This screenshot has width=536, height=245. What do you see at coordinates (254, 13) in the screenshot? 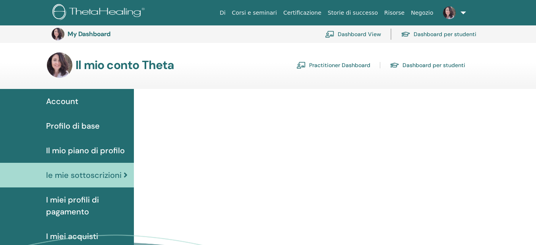
I see `a: Corsi e seminari` at bounding box center [254, 13].